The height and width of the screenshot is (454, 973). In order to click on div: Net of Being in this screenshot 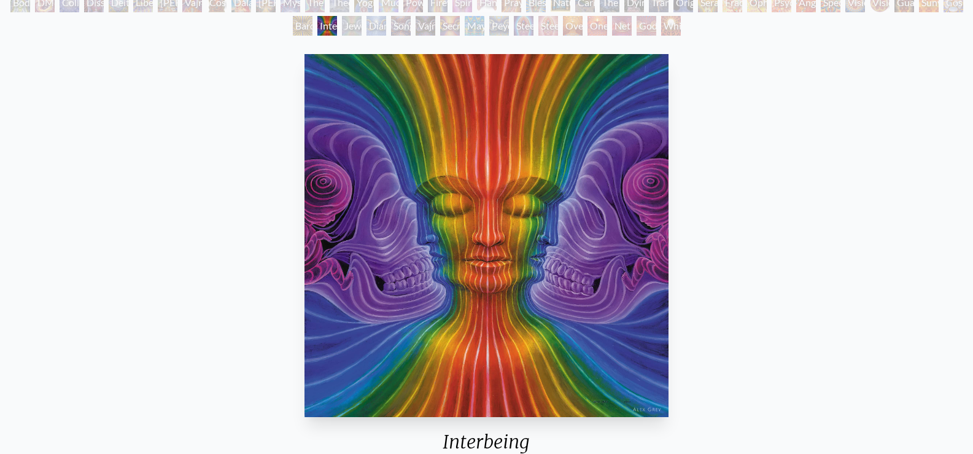, I will do `click(622, 26)`.